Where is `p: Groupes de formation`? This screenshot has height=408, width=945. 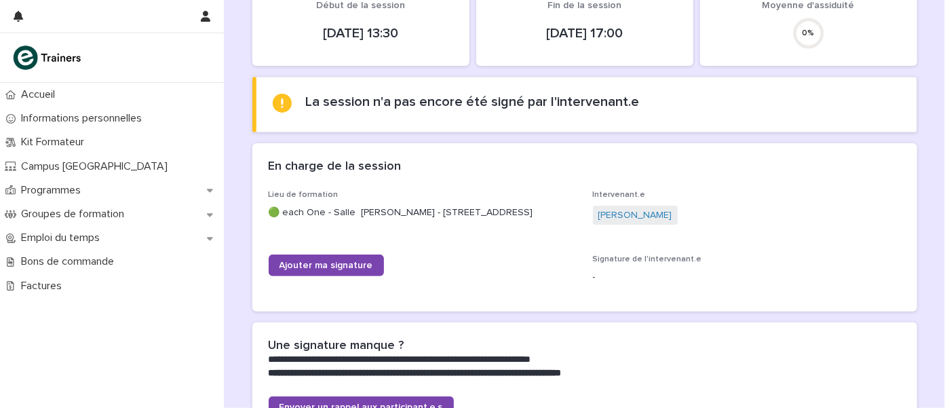
p: Groupes de formation is located at coordinates (75, 214).